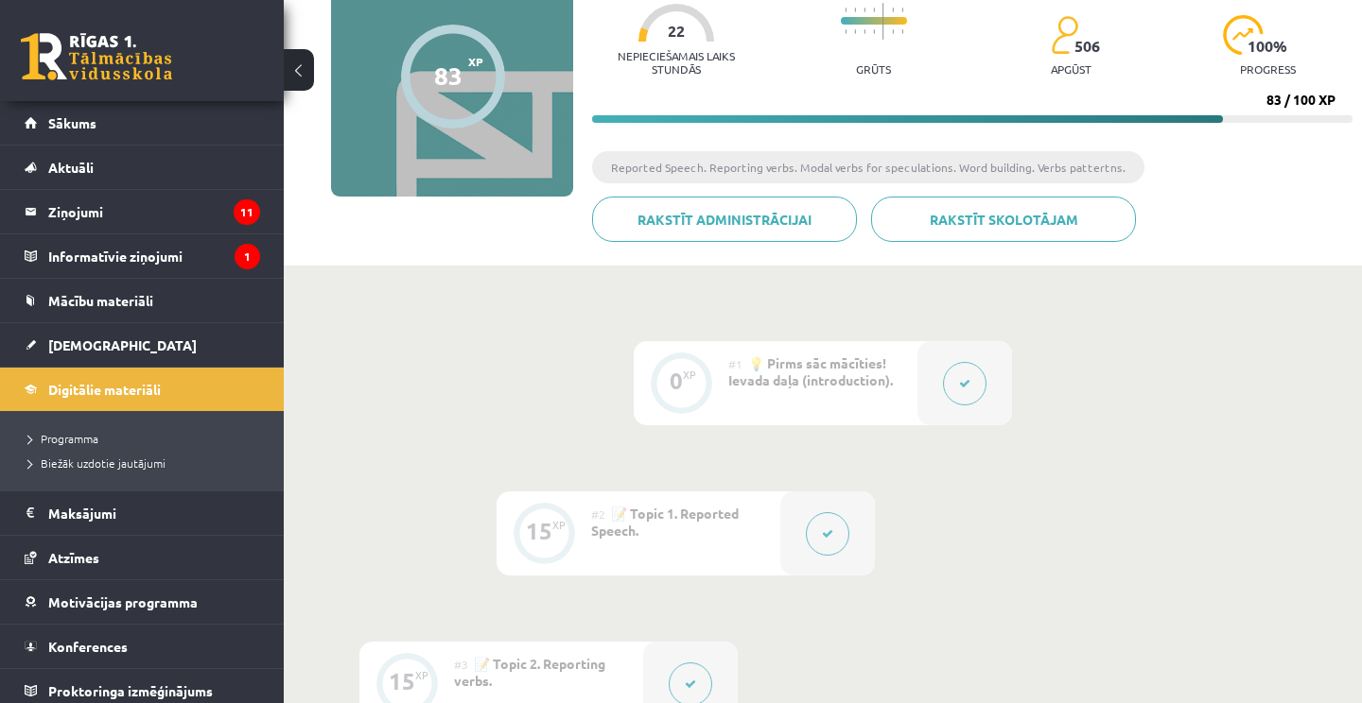  I want to click on a: Digitālie materiāli, so click(142, 390).